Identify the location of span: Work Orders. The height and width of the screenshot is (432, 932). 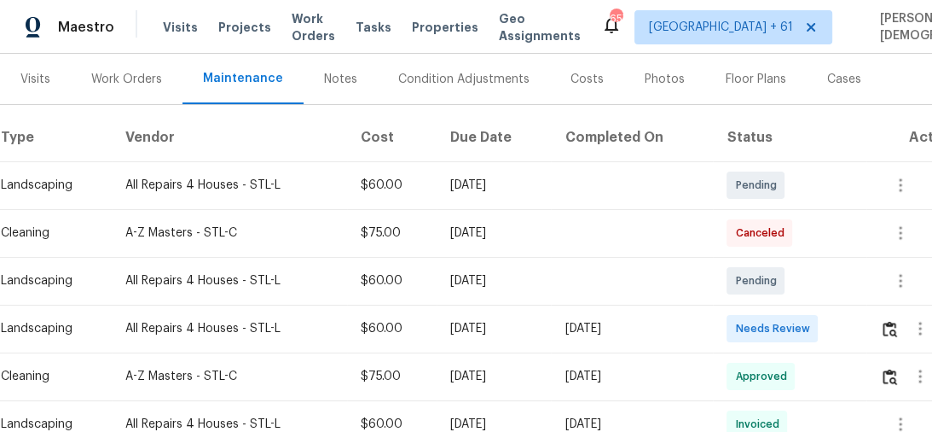
(313, 27).